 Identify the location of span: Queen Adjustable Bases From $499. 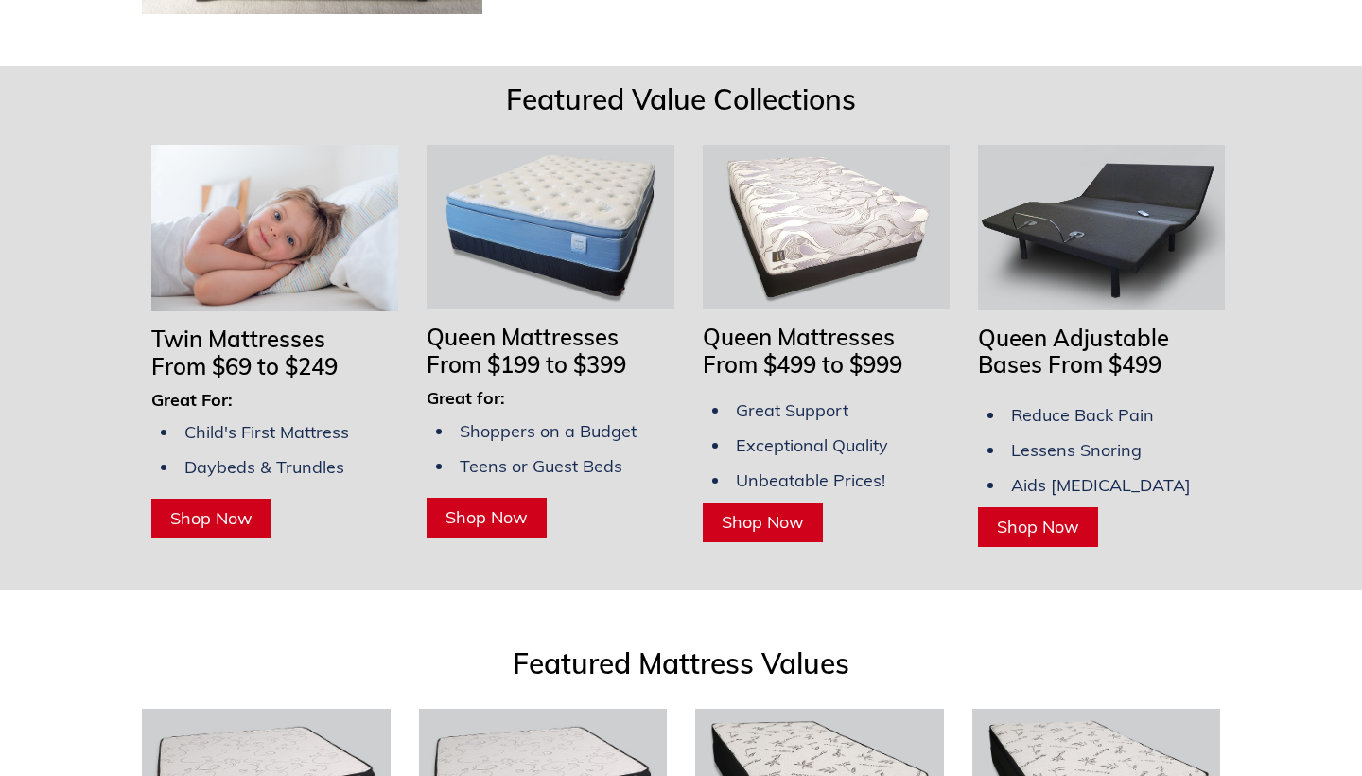
(1074, 351).